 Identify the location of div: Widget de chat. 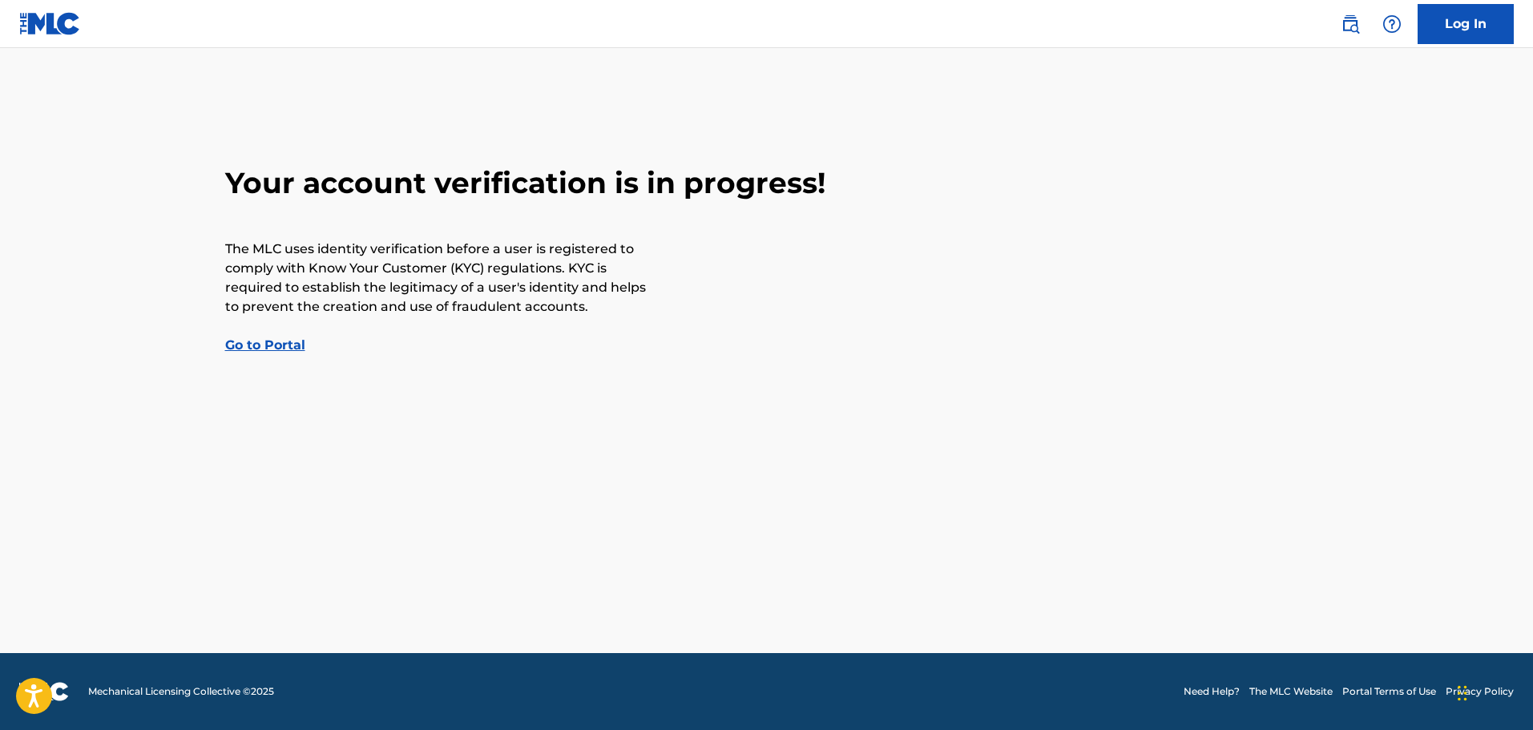
(1493, 691).